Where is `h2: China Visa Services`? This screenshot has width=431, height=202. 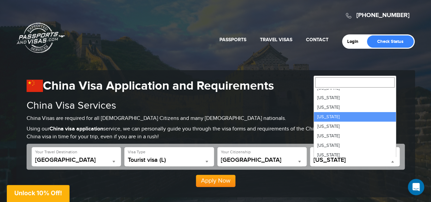
h2: China Visa Services is located at coordinates (216, 106).